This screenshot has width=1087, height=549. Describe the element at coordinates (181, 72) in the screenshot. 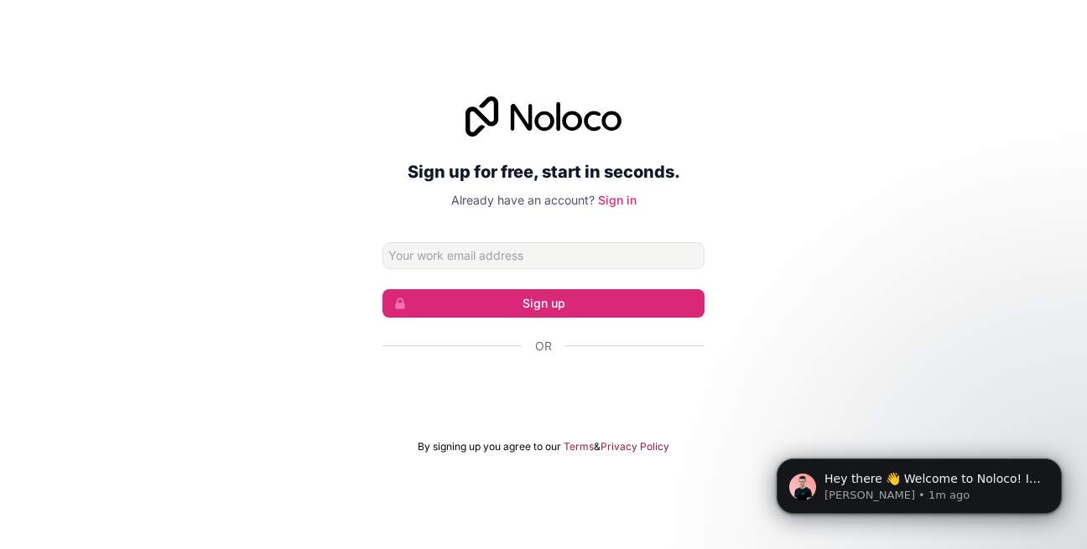

I see `p: Message from Darragh, sent 1m ago` at that location.